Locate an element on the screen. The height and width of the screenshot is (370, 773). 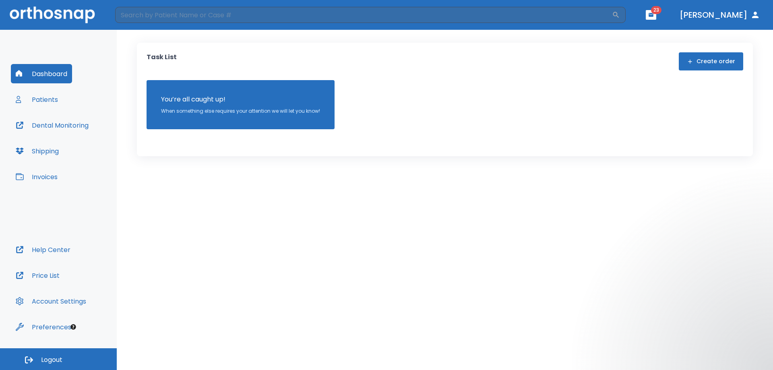
button: Invoices is located at coordinates (37, 177).